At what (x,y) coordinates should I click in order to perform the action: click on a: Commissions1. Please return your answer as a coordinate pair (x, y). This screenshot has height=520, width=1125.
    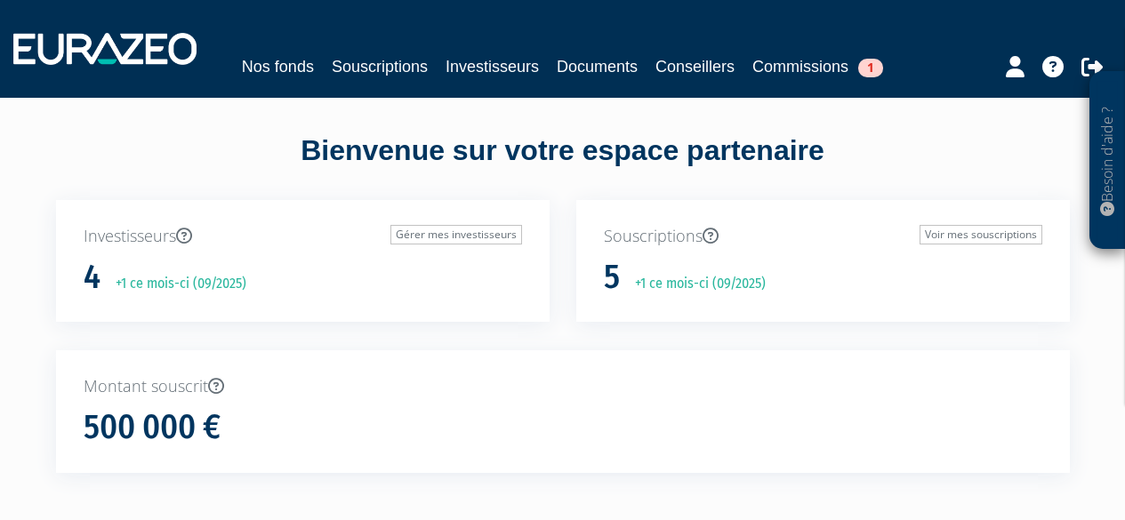
    Looking at the image, I should click on (817, 67).